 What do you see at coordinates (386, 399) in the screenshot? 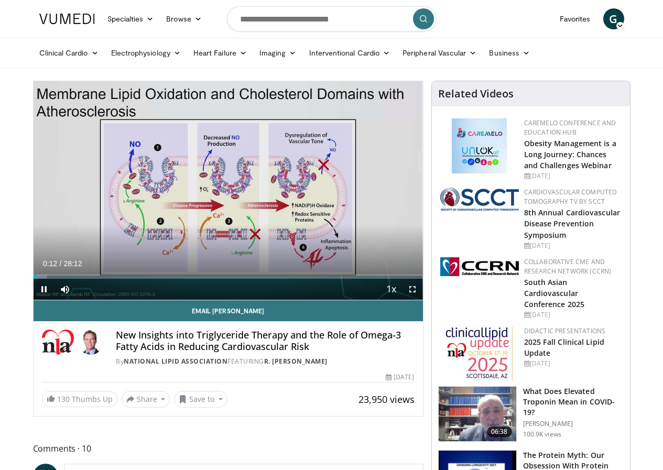
I see `span: 23,950 views` at bounding box center [386, 399].